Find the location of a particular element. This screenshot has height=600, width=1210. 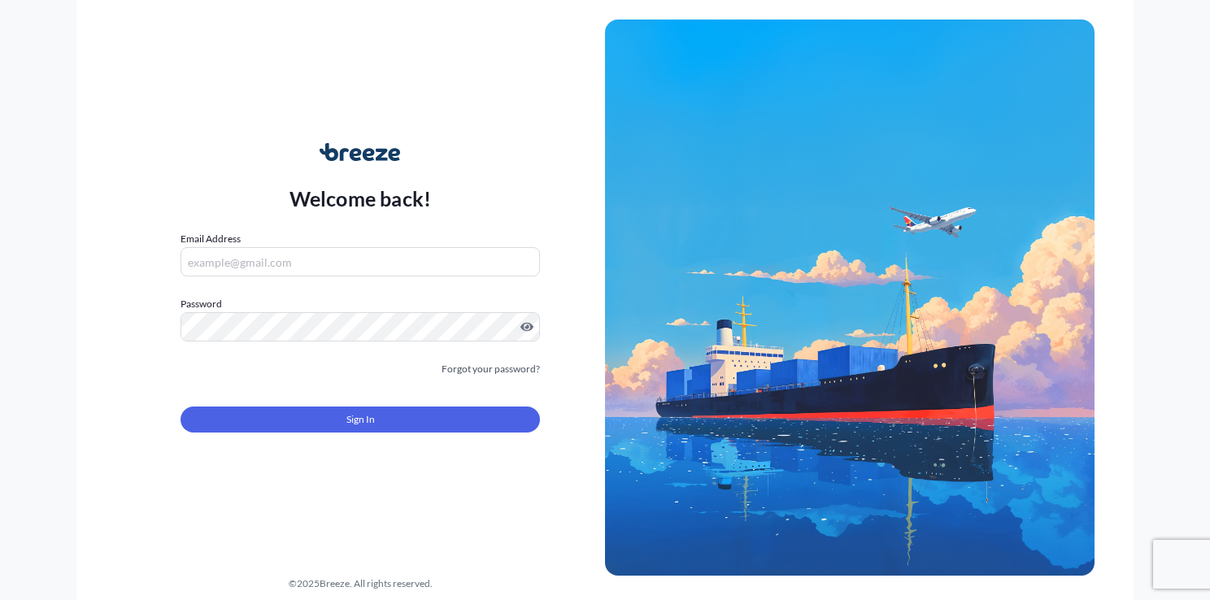

button: Sign In is located at coordinates (360, 420).